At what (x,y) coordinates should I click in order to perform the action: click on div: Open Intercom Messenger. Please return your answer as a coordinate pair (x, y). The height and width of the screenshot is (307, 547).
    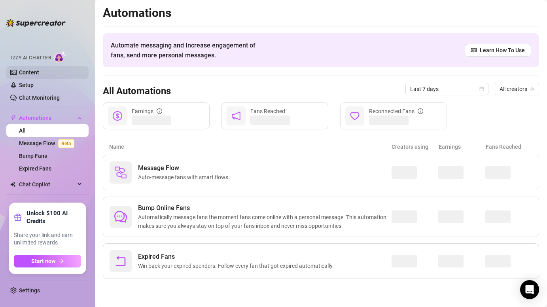
    Looking at the image, I should click on (529, 289).